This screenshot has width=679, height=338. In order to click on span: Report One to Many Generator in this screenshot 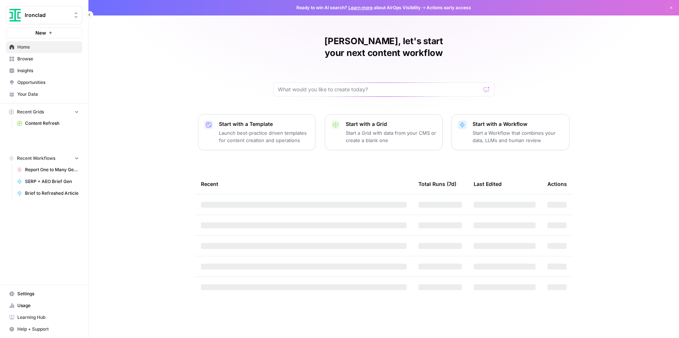, I will do `click(52, 170)`.